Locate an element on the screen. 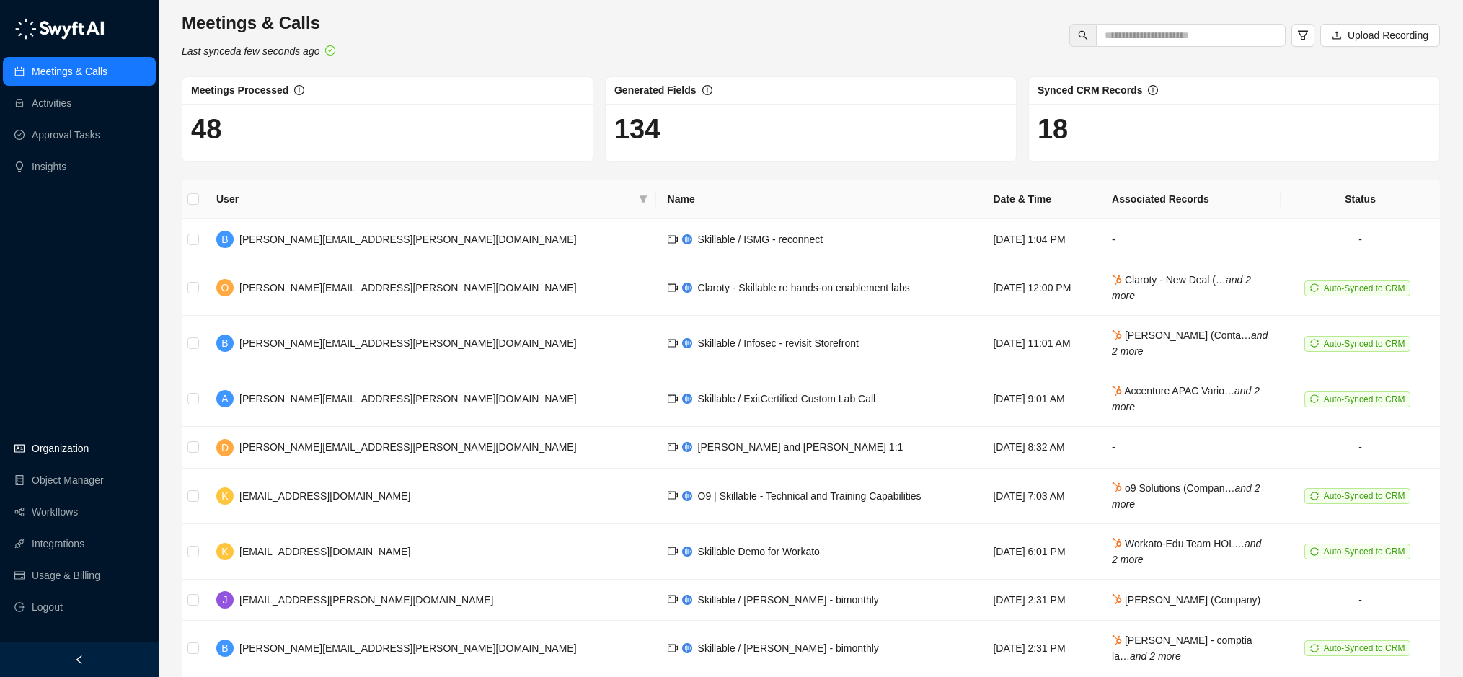 Image resolution: width=1463 pixels, height=677 pixels. span: Logout is located at coordinates (47, 607).